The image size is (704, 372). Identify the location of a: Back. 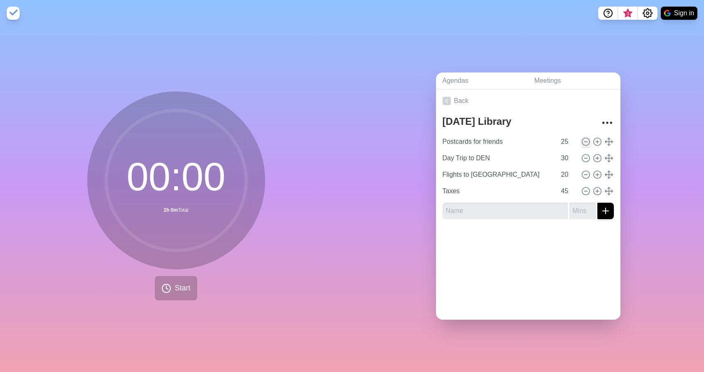
(528, 101).